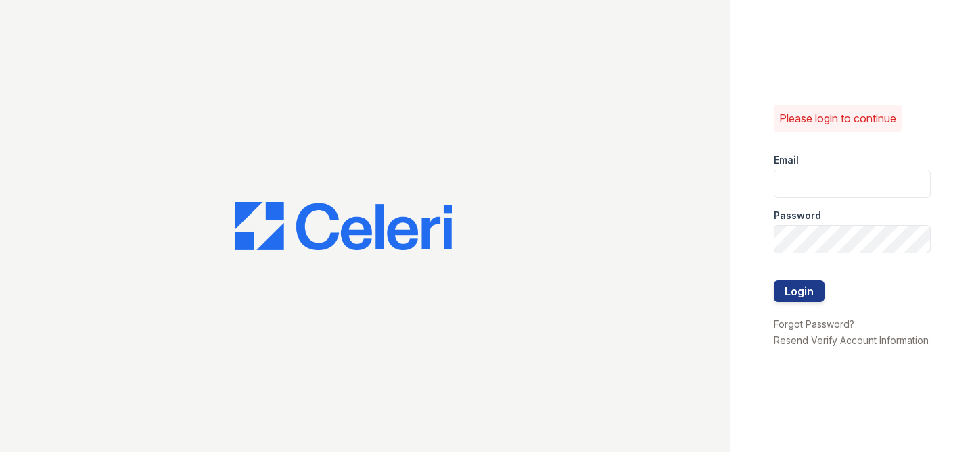 This screenshot has width=974, height=452. Describe the element at coordinates (786, 160) in the screenshot. I see `label: Email` at that location.